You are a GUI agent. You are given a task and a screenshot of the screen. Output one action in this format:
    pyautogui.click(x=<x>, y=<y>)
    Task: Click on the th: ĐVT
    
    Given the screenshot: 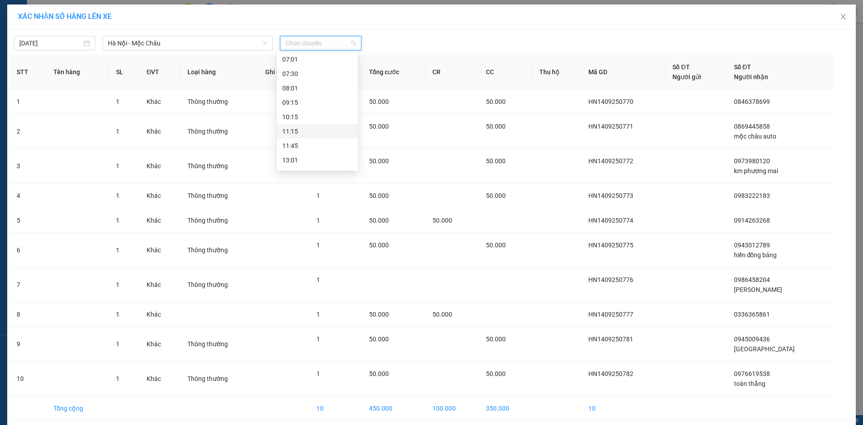 What is the action you would take?
    pyautogui.click(x=160, y=72)
    